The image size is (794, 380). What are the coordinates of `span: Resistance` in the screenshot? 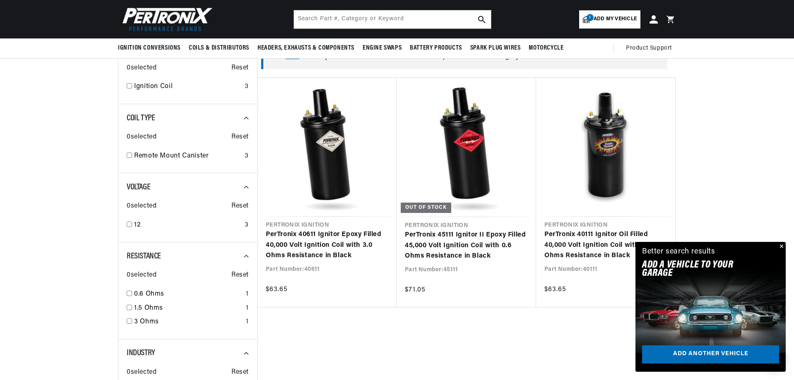 It's located at (144, 257).